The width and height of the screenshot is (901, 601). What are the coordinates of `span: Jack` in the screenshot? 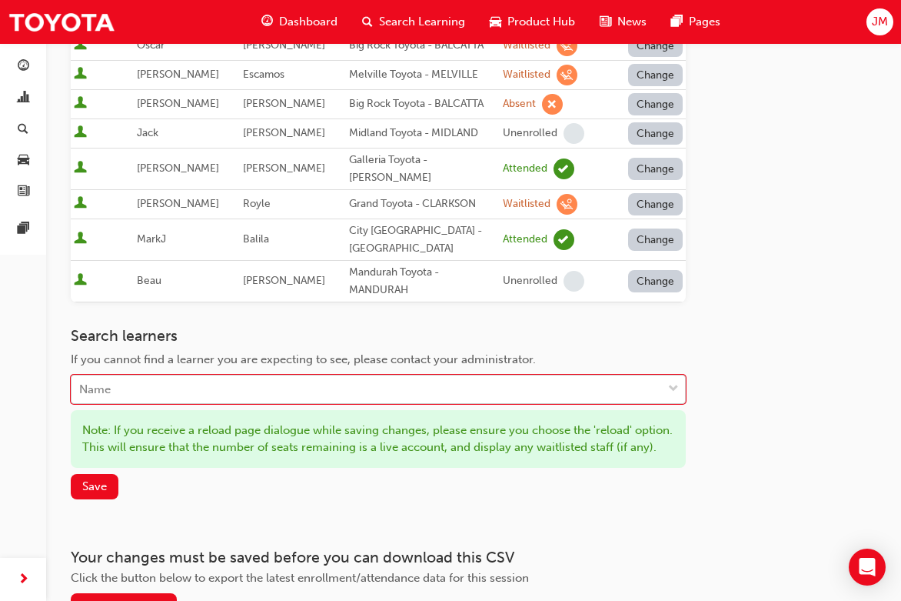 It's located at (148, 132).